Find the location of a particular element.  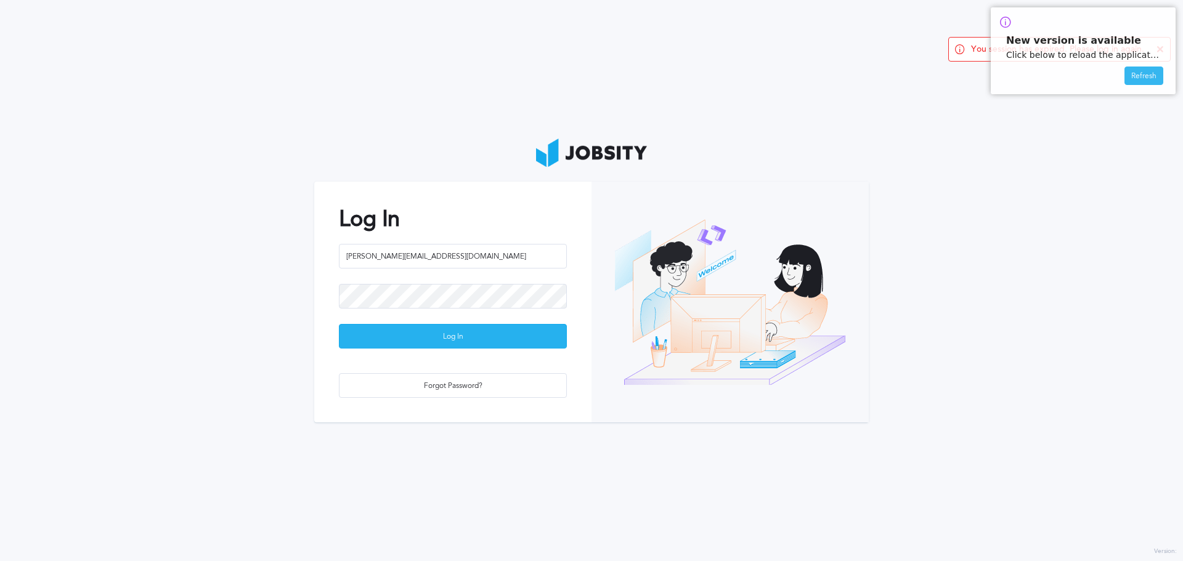

span: You session has expired. Please log in again. is located at coordinates (1057, 49).